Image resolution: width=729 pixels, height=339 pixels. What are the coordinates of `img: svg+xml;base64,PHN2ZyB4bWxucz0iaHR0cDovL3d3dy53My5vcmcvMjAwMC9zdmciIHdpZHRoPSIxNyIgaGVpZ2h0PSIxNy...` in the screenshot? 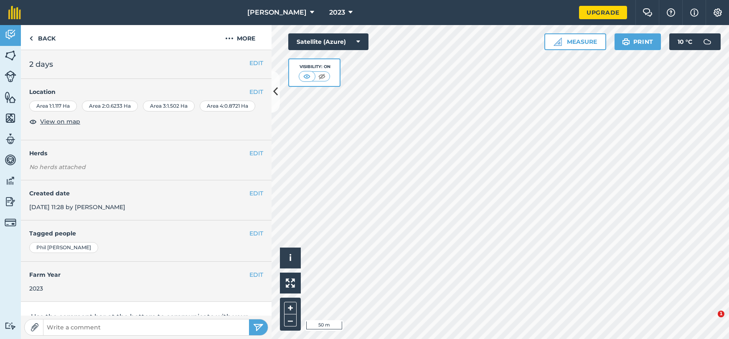 It's located at (695, 13).